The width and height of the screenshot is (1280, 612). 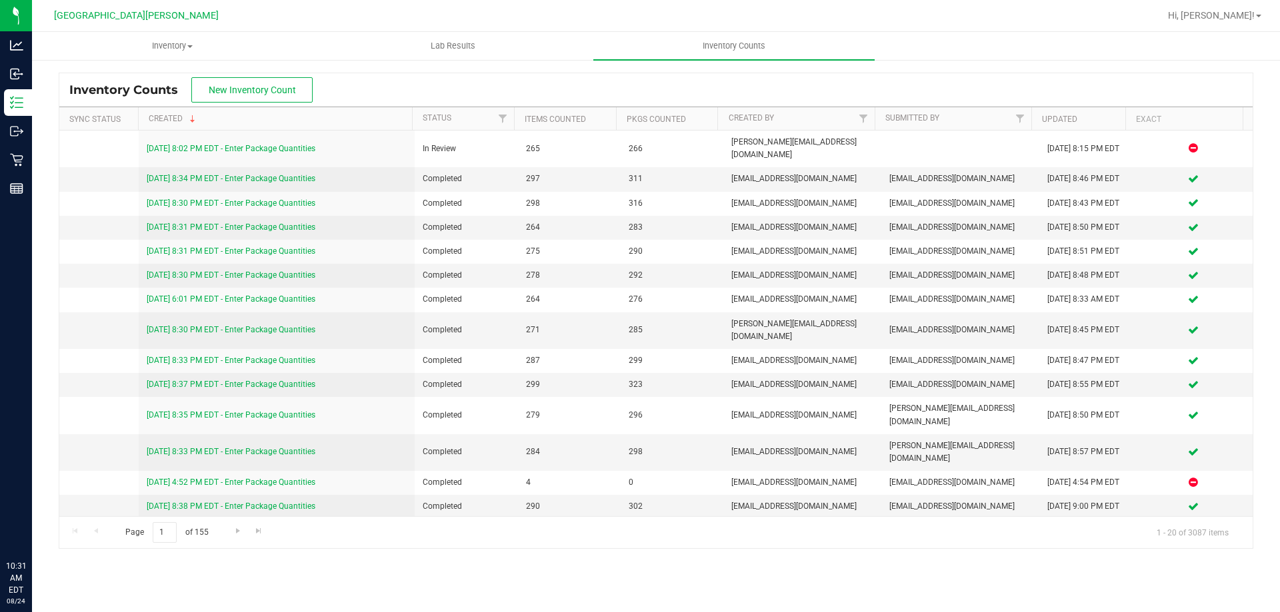 What do you see at coordinates (17, 189) in the screenshot?
I see `inline-svg: Reports` at bounding box center [17, 189].